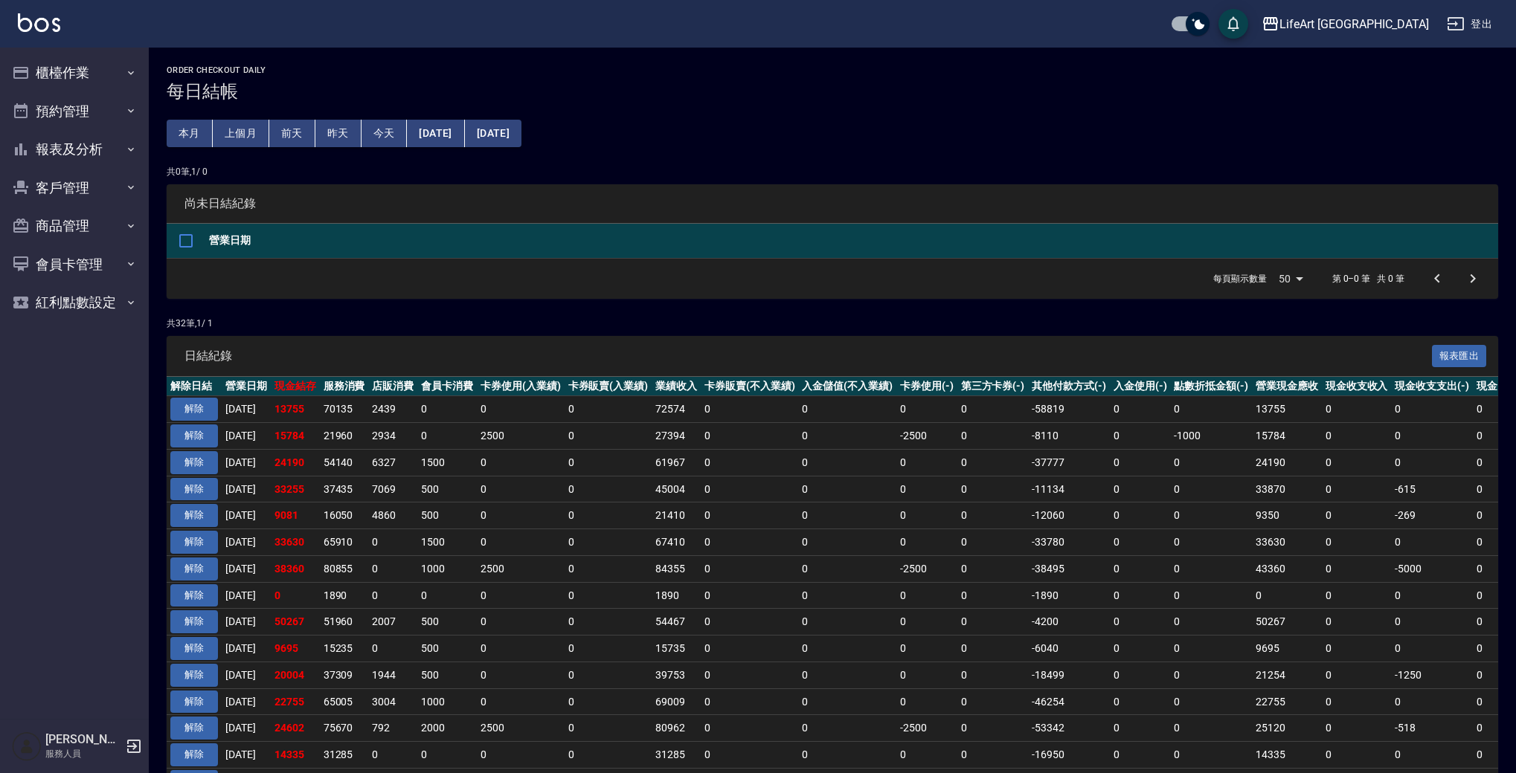  I want to click on img: Person, so click(27, 747).